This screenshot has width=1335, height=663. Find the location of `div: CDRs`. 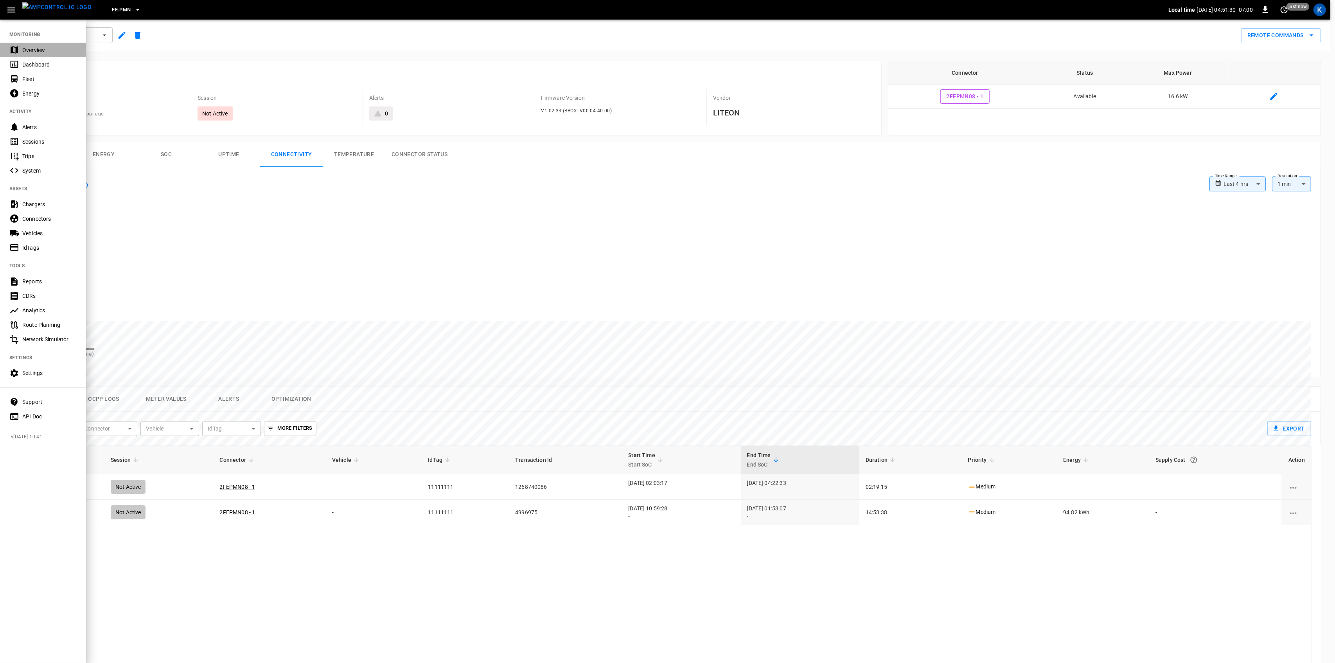

div: CDRs is located at coordinates (49, 296).